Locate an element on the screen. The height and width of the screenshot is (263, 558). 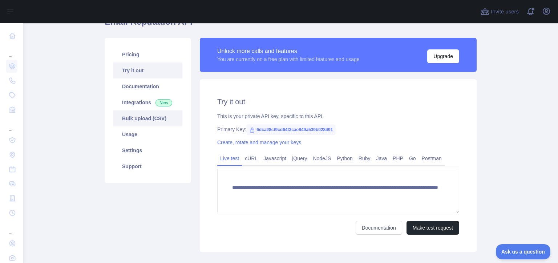
a: Go is located at coordinates (413, 158).